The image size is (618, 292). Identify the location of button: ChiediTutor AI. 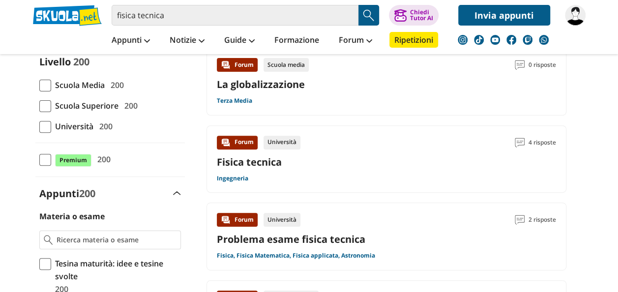
(413, 15).